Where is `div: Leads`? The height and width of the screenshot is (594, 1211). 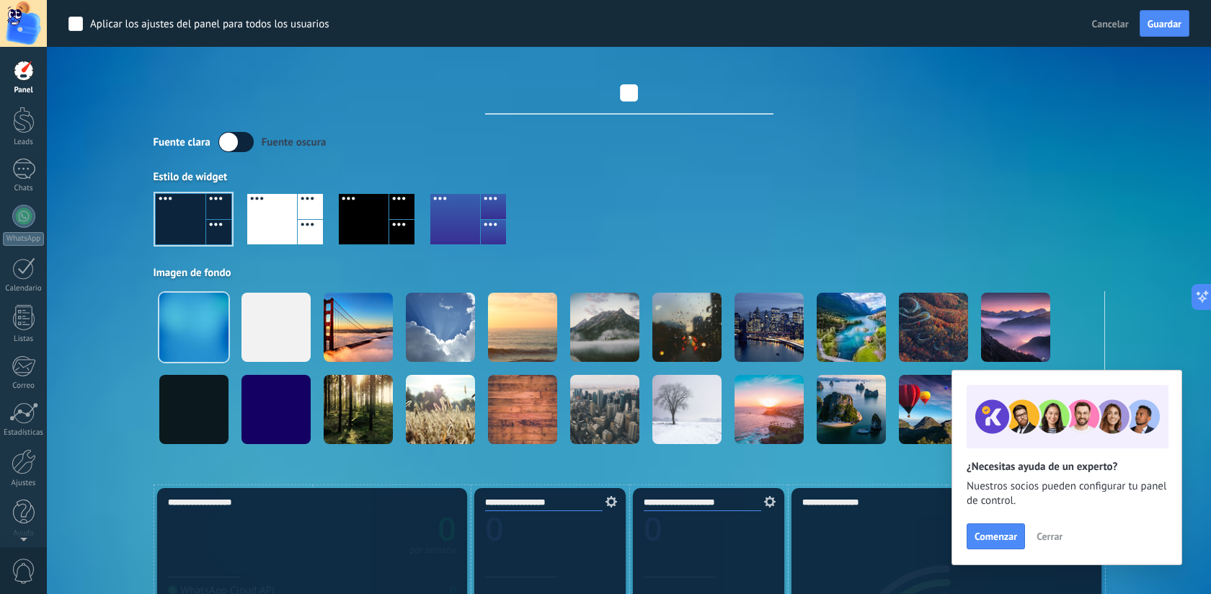
div: Leads is located at coordinates (24, 142).